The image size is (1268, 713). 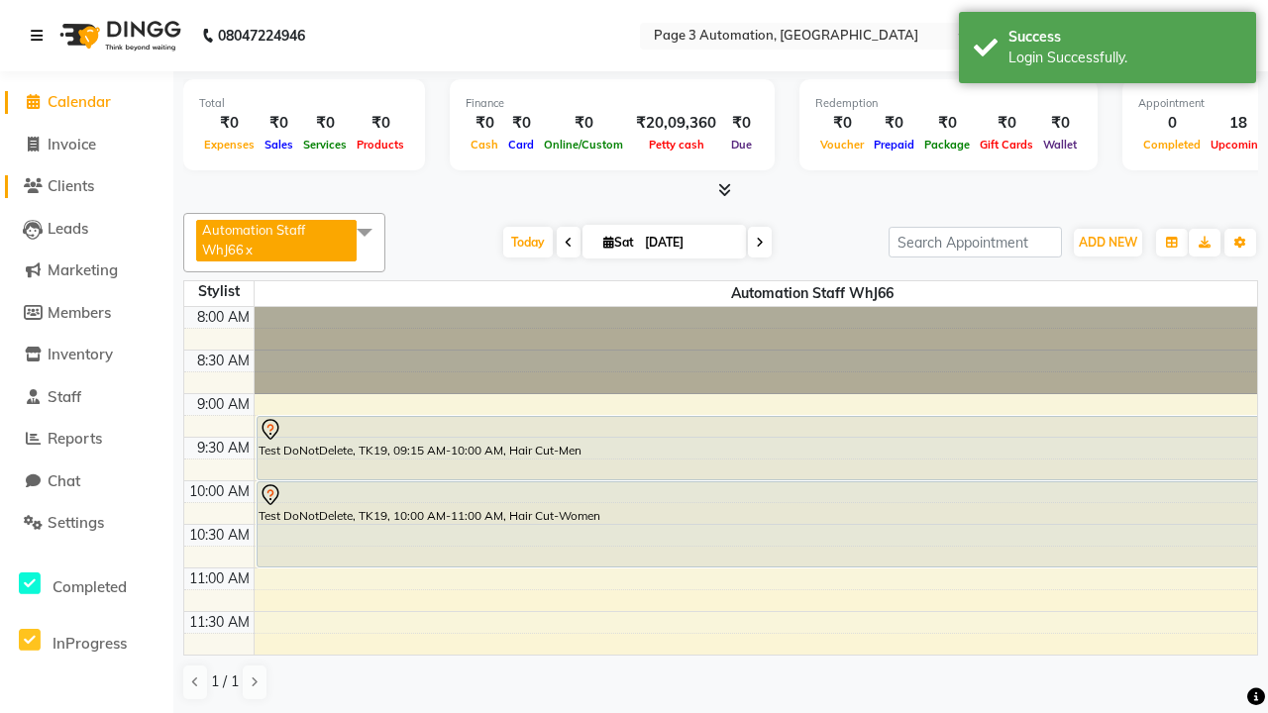 I want to click on span: Automation Staff WhJ66, so click(x=254, y=240).